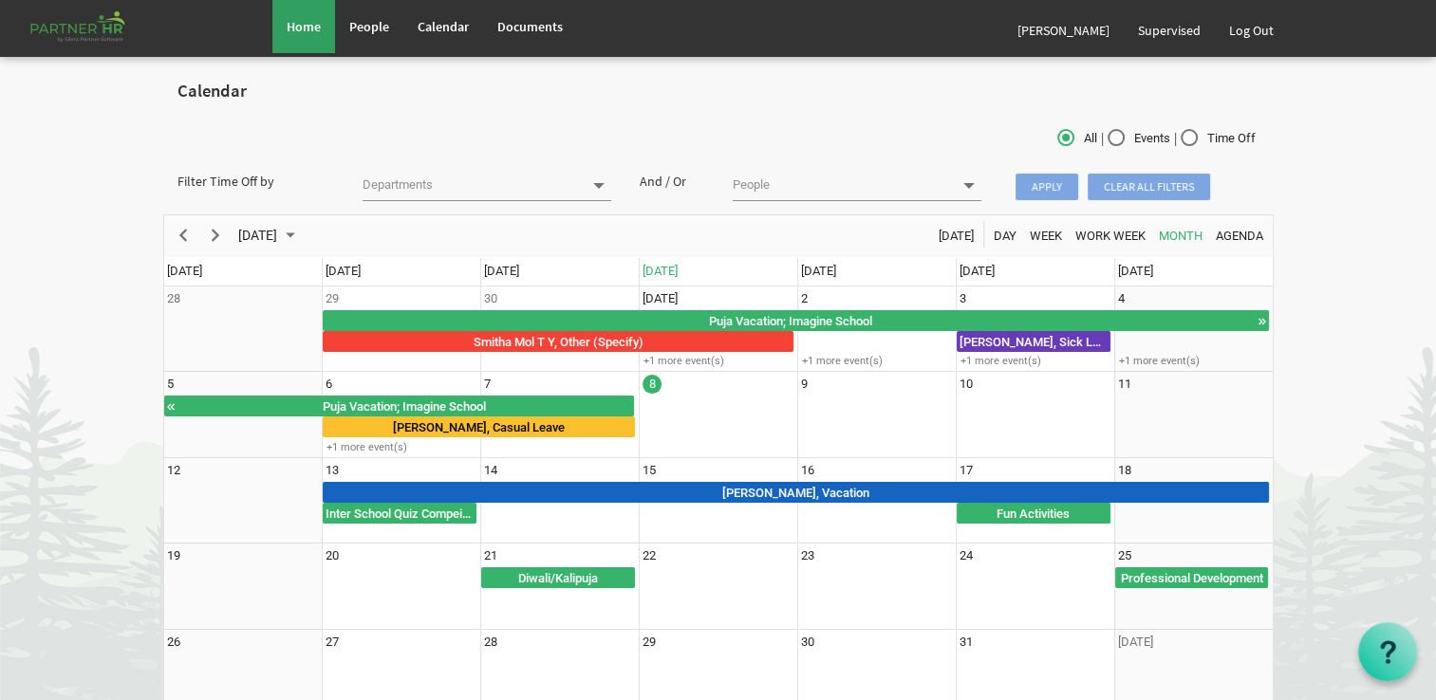 The height and width of the screenshot is (700, 1436). I want to click on span: Calendar, so click(443, 27).